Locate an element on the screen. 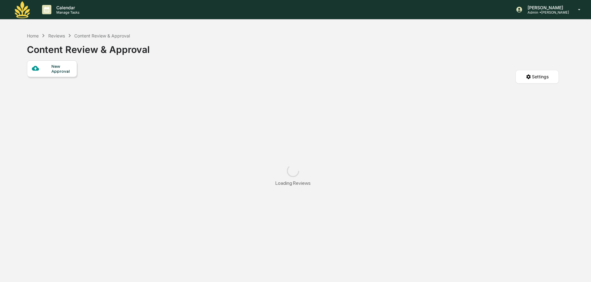 The image size is (591, 282). img: logo is located at coordinates (22, 10).